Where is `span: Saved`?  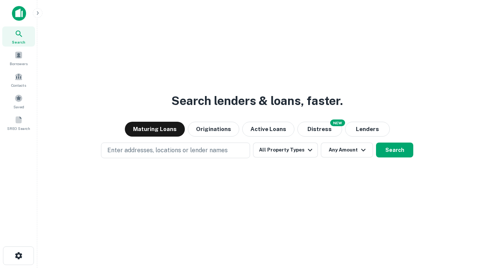 span: Saved is located at coordinates (19, 107).